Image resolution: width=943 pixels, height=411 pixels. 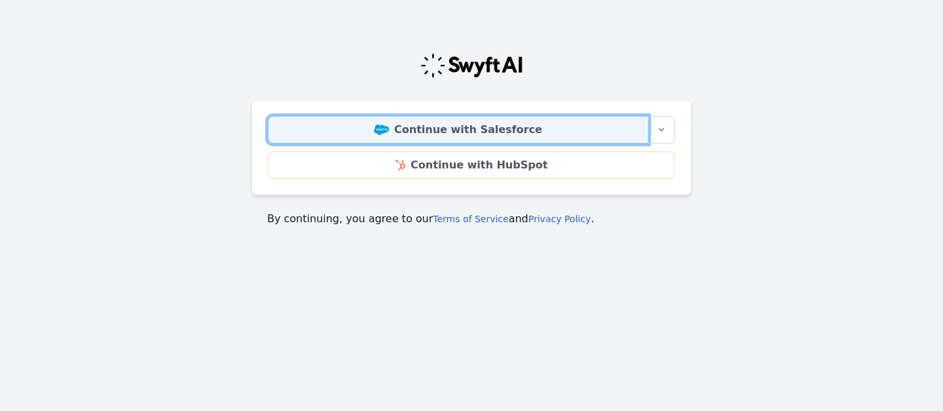 What do you see at coordinates (472, 66) in the screenshot?
I see `img: Swyft Logo` at bounding box center [472, 66].